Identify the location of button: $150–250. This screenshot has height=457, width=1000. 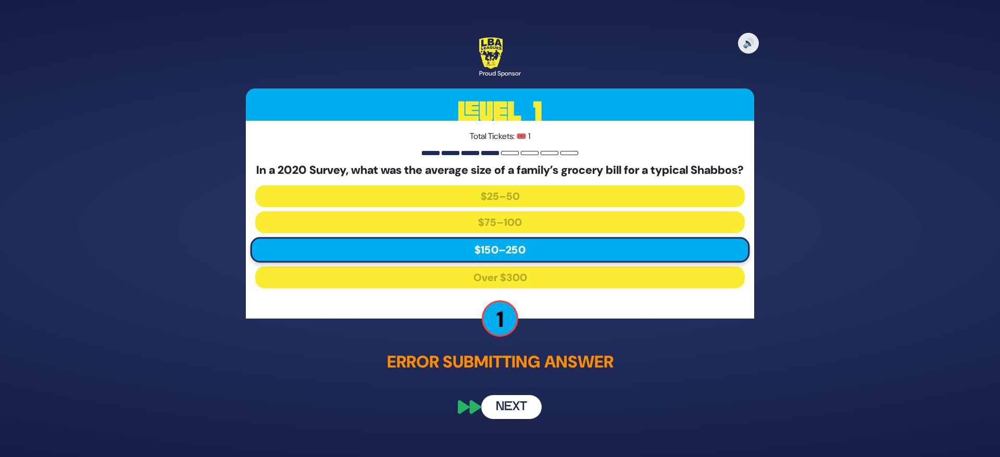
(500, 250).